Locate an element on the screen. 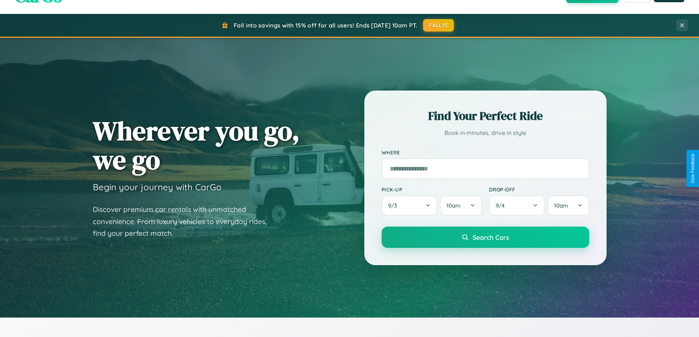 This screenshot has width=699, height=337. div: Give Feedback is located at coordinates (693, 168).